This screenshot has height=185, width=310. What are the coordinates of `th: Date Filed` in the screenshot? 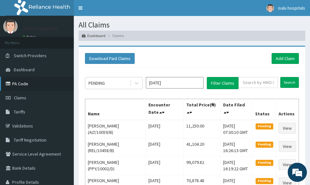 It's located at (236, 110).